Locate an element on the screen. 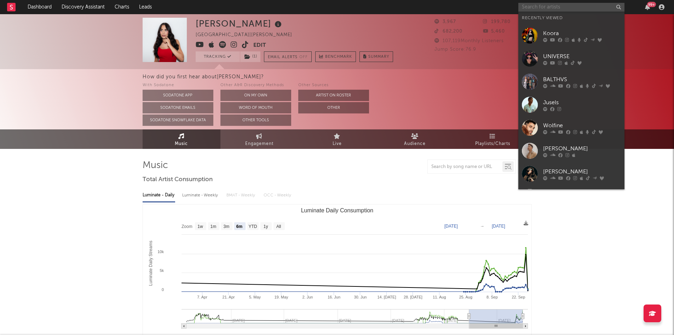  text: 10k is located at coordinates (161, 251).